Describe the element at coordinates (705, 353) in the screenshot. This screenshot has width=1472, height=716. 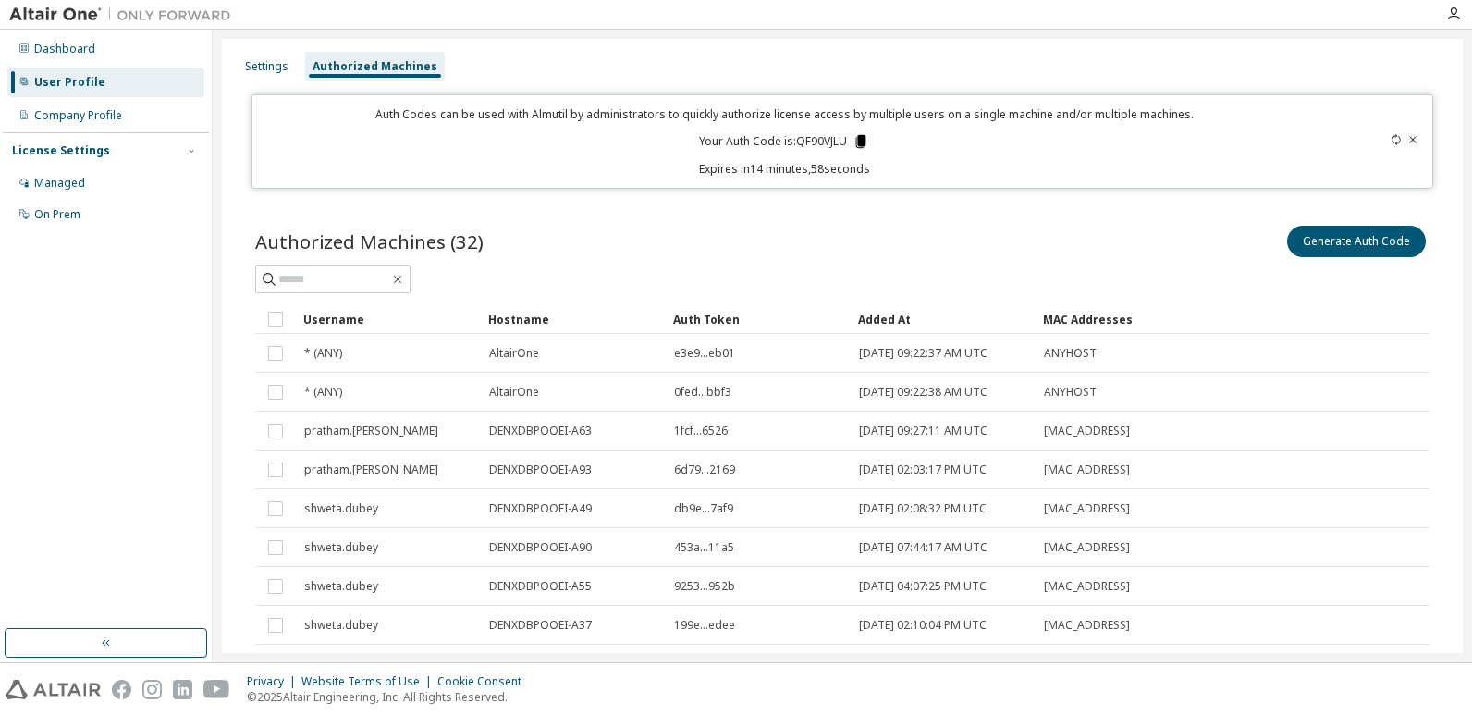
I see `span: e3e9...eb01` at that location.